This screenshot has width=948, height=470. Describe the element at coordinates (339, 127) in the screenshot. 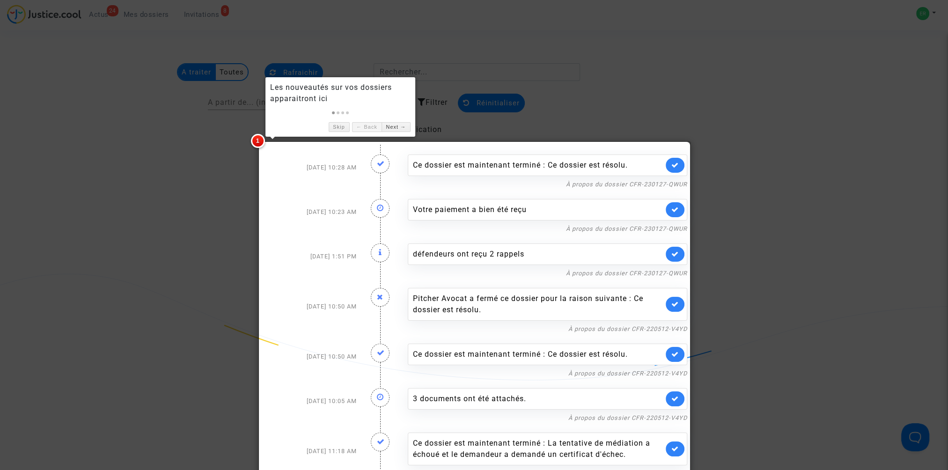

I see `a: Skip` at that location.